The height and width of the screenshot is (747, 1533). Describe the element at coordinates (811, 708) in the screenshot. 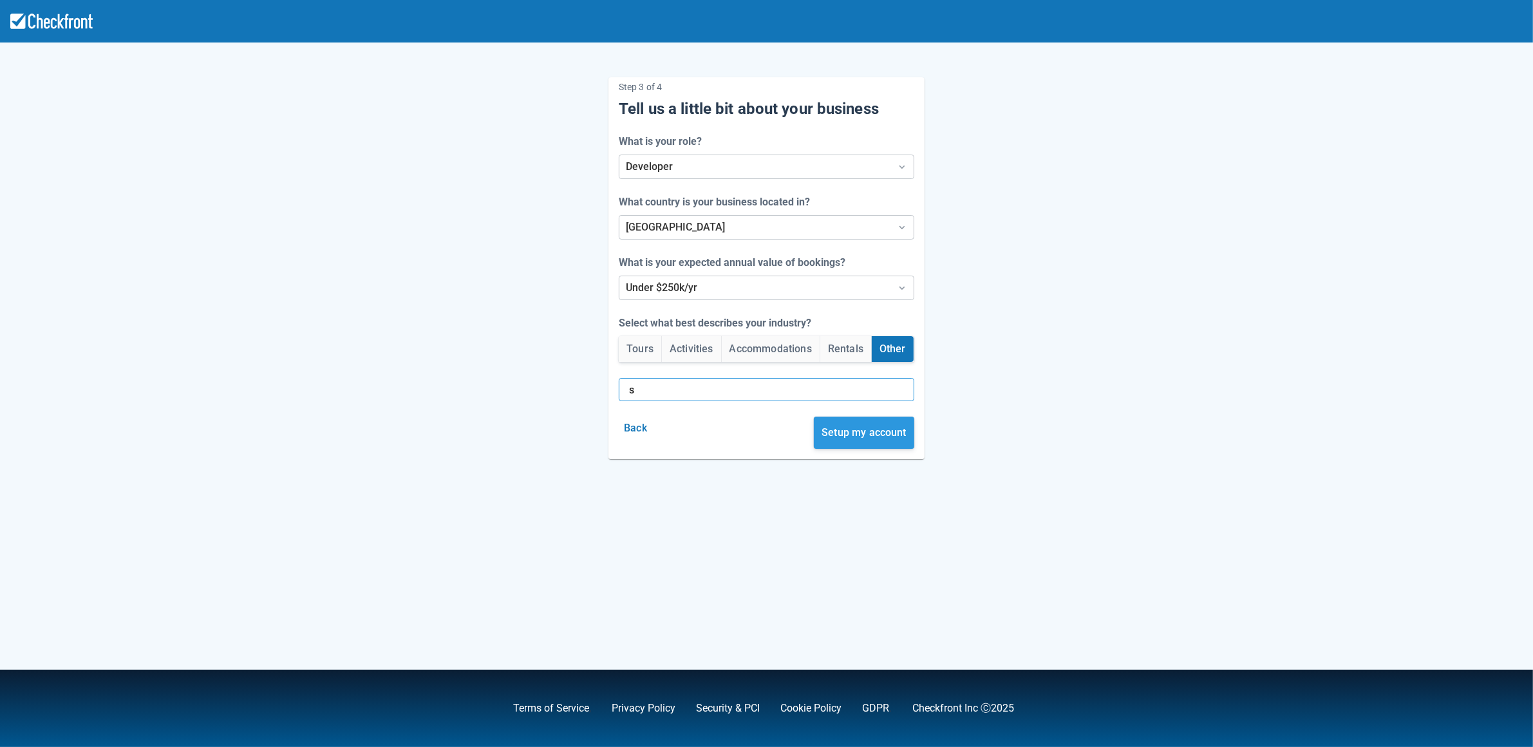

I see `a: Cookie Policy` at that location.